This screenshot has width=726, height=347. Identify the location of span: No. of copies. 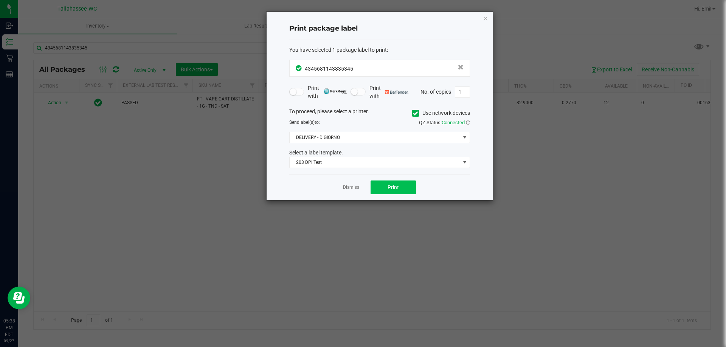
(435, 91).